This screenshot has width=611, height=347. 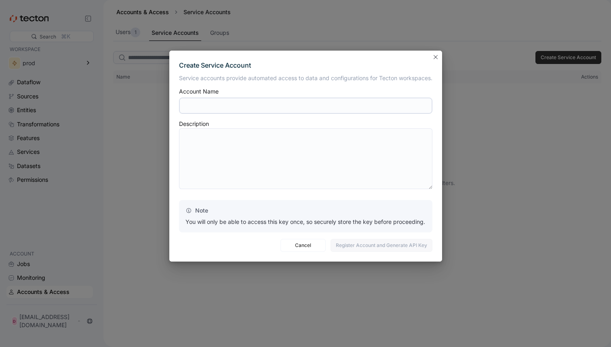 What do you see at coordinates (199, 91) in the screenshot?
I see `div: Account Name` at bounding box center [199, 91].